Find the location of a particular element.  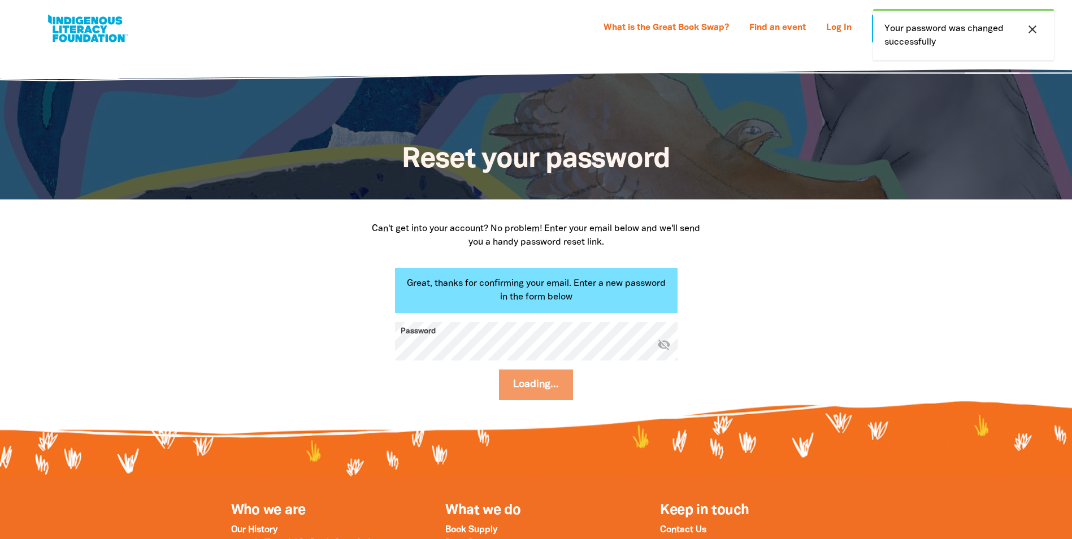

button: visibility_off is located at coordinates (664, 345).